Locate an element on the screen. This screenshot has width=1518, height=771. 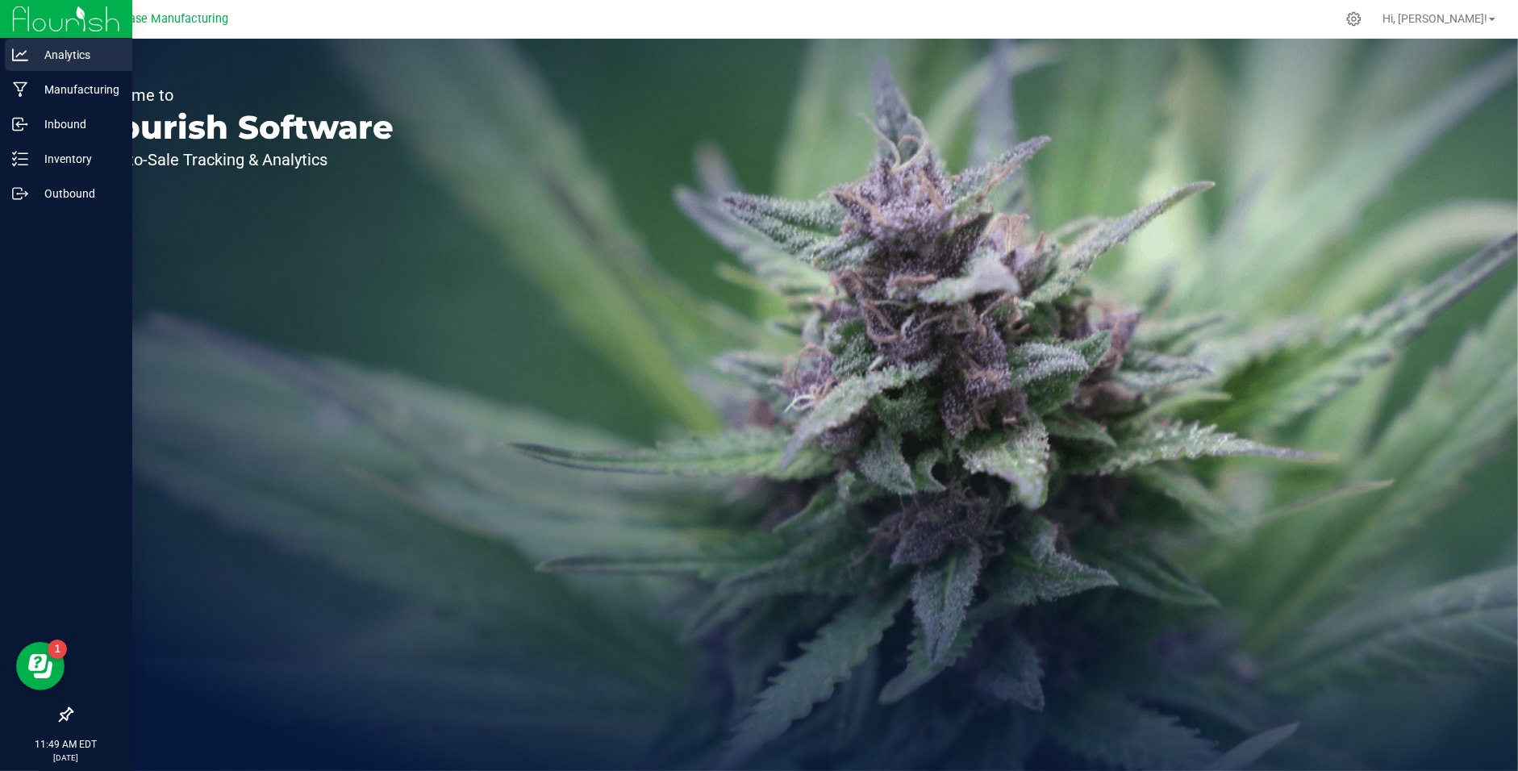
inline-svg: Outbound is located at coordinates (20, 194).